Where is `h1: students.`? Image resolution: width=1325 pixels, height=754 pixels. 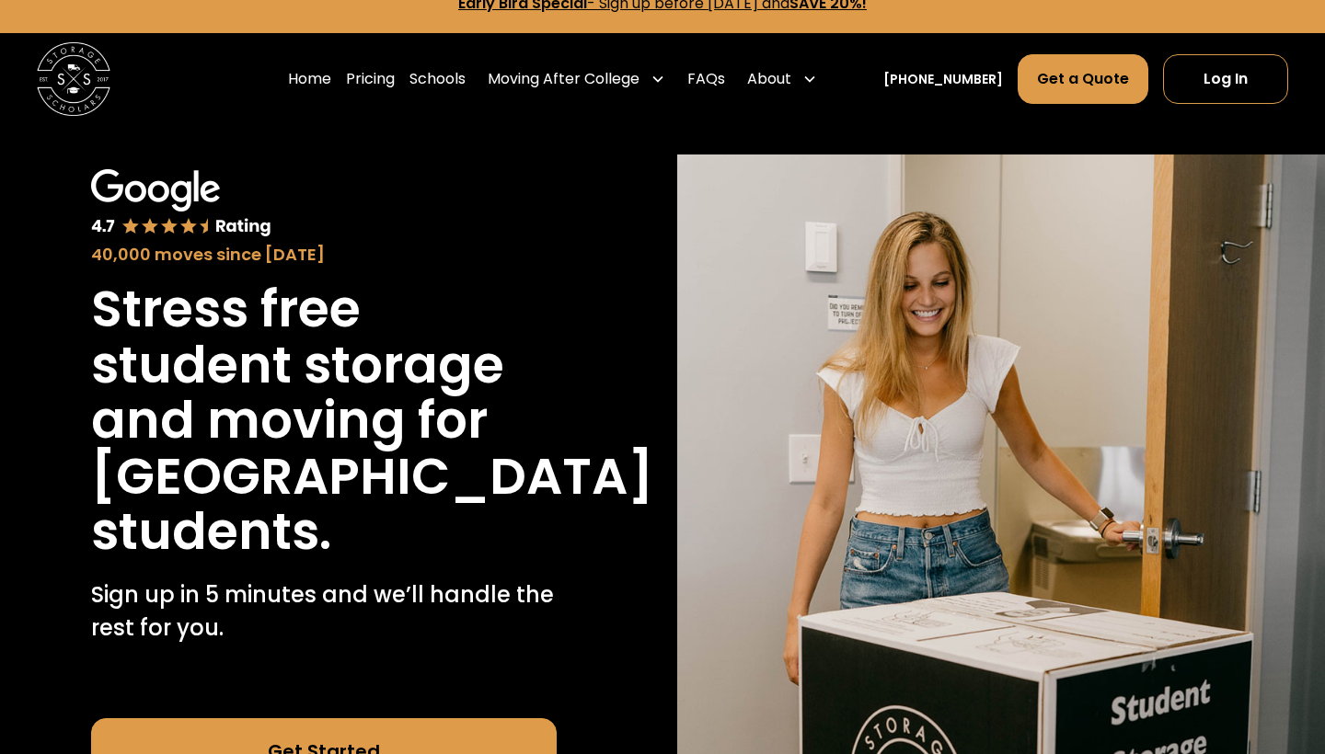
h1: students. is located at coordinates (211, 532).